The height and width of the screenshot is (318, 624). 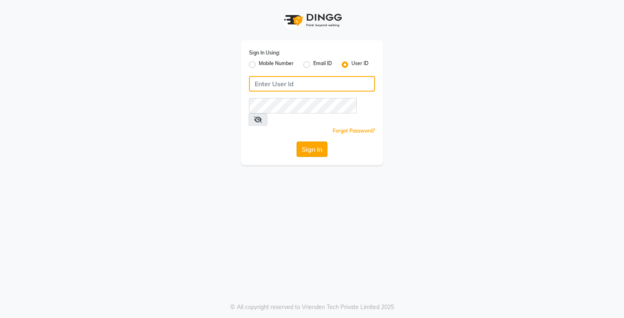 I want to click on a: Forgot Password?, so click(x=354, y=130).